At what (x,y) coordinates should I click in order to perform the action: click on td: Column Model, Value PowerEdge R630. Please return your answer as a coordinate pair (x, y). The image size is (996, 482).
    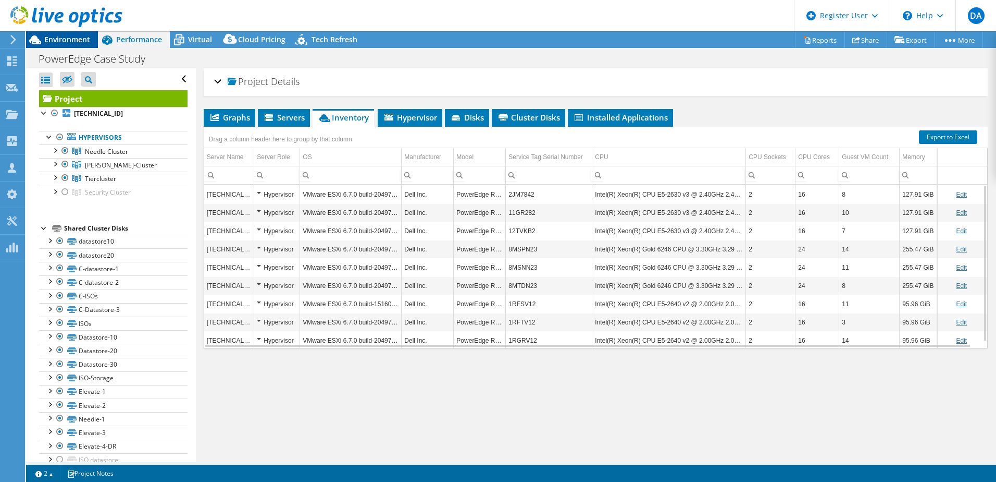
    Looking at the image, I should click on (480, 194).